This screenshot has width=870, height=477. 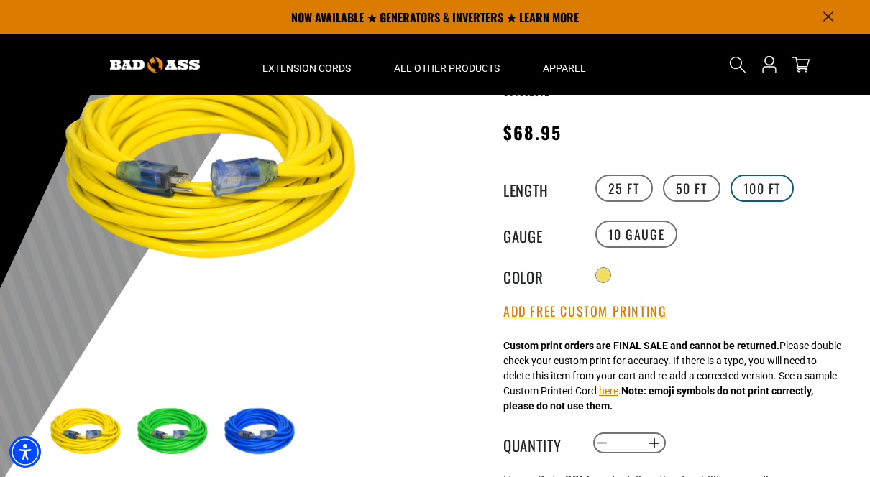 I want to click on a: Open this option, so click(x=769, y=65).